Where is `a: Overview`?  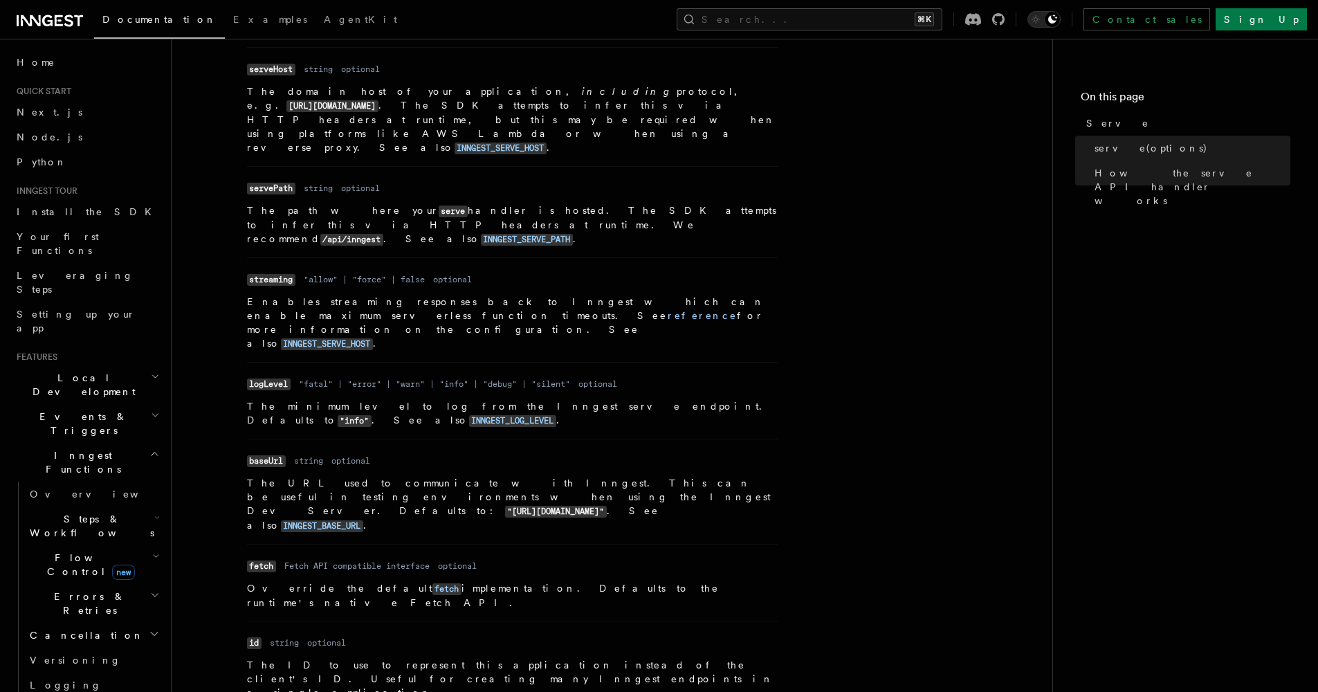 a: Overview is located at coordinates (93, 494).